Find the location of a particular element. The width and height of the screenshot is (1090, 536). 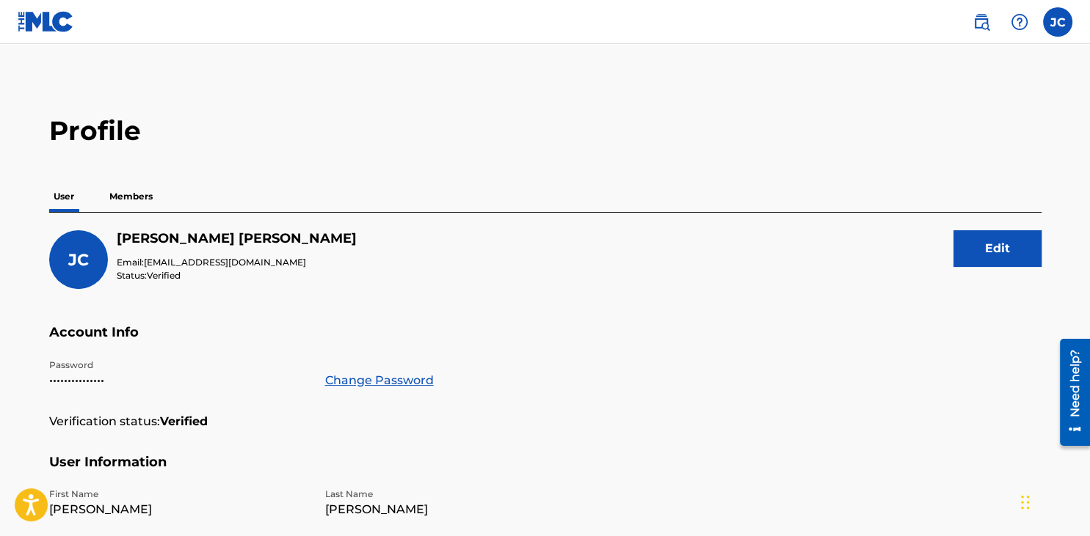

a: Change Password is located at coordinates (379, 381).